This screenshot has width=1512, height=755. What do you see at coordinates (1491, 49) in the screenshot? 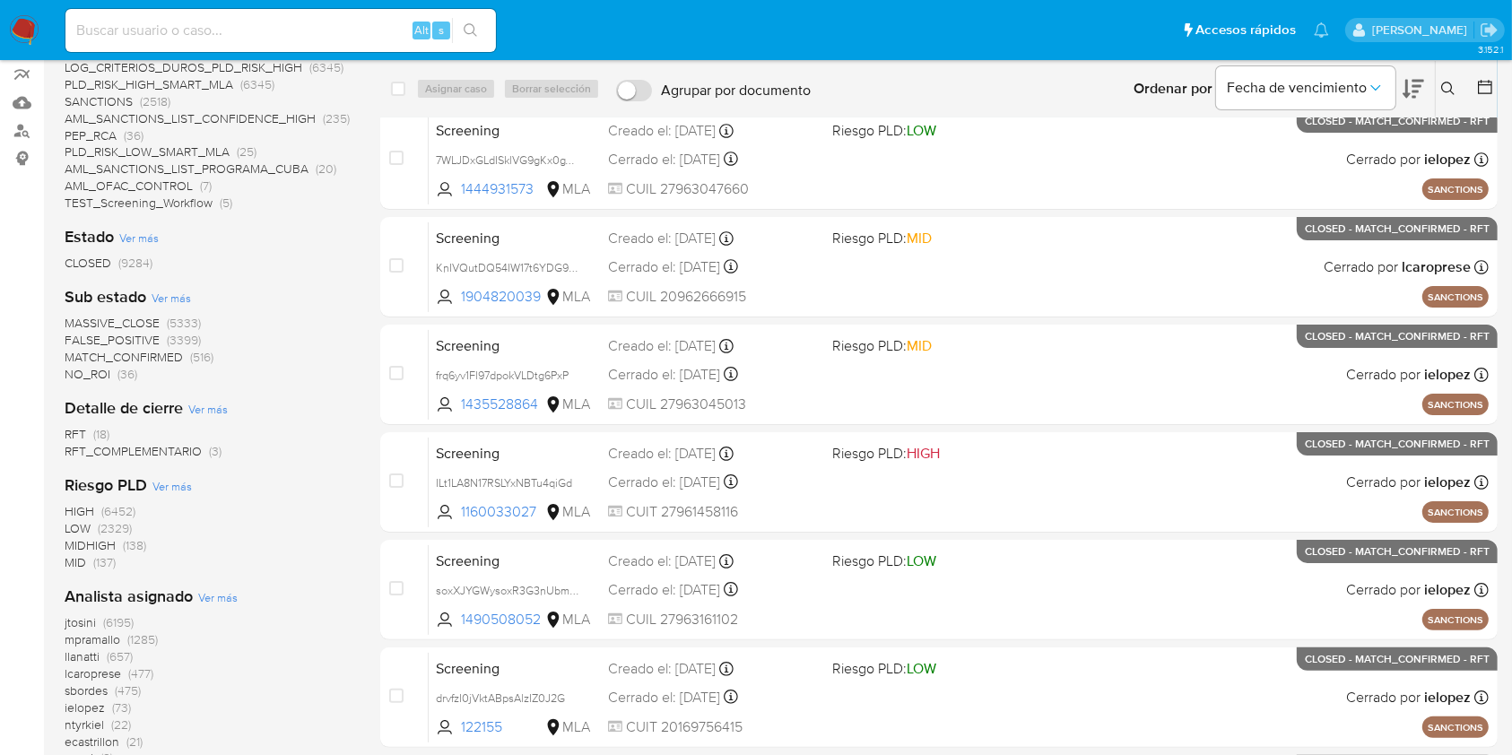
I see `span: 3.152.1` at bounding box center [1491, 49].